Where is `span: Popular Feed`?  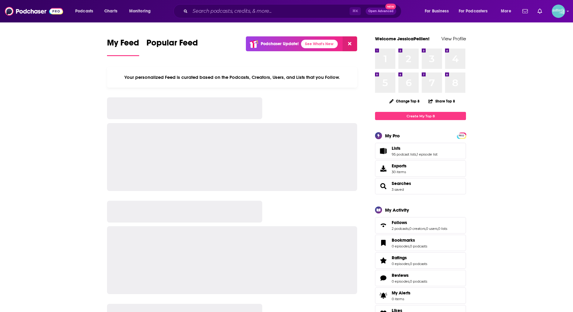
span: Popular Feed is located at coordinates (172, 45).